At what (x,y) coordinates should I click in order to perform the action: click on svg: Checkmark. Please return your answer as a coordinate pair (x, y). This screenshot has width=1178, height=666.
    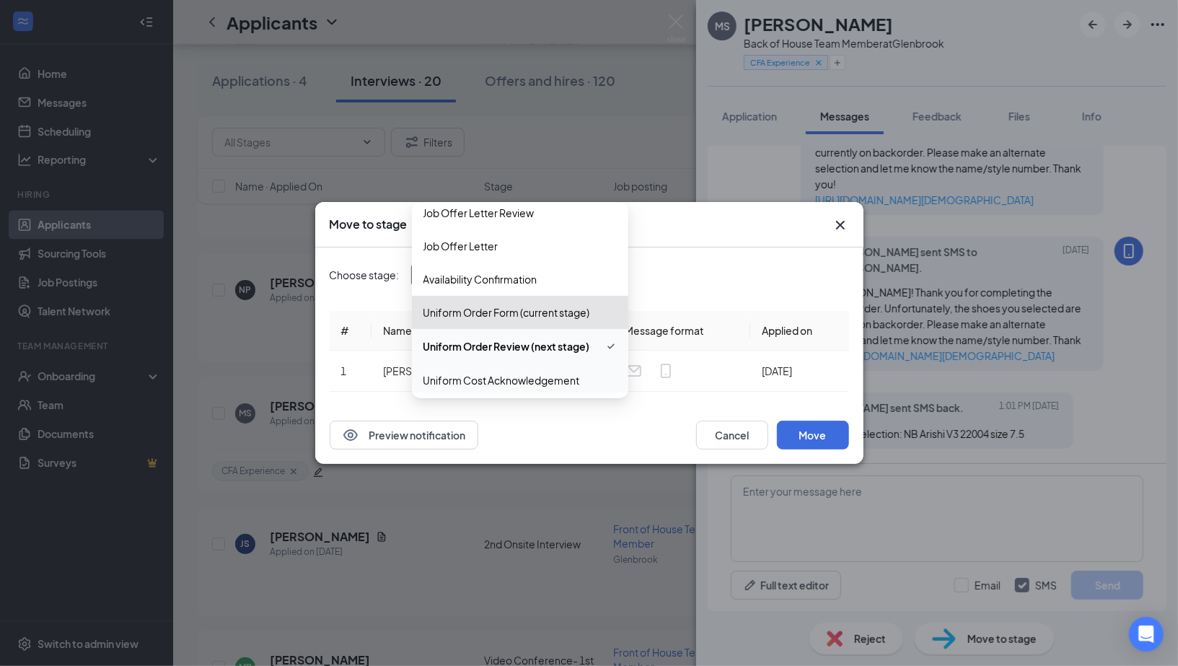
    Looking at the image, I should click on (611, 346).